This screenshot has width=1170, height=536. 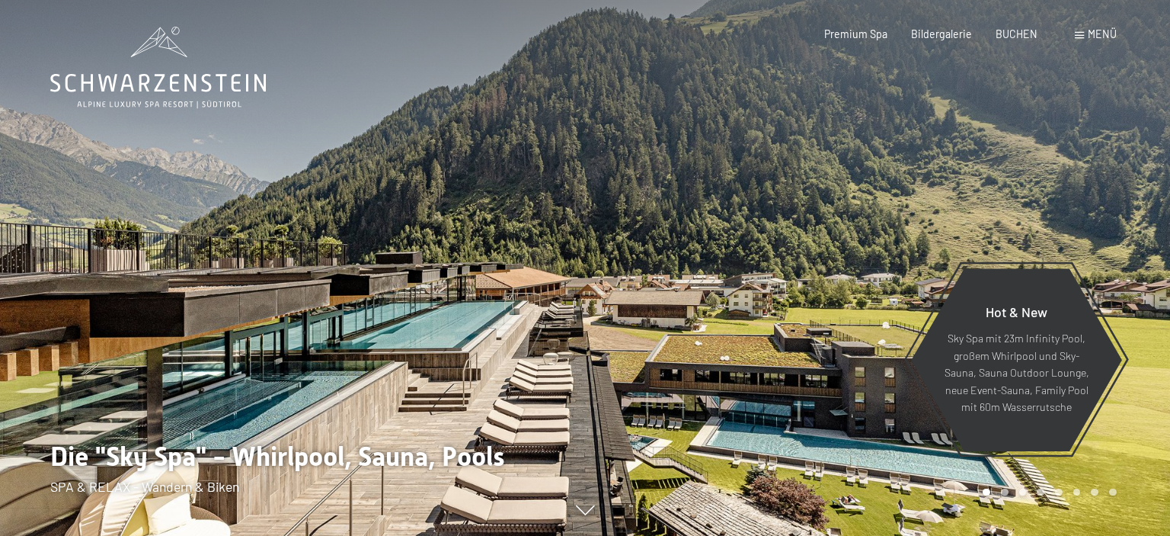 I want to click on div: Carousel Page 6, so click(x=1077, y=492).